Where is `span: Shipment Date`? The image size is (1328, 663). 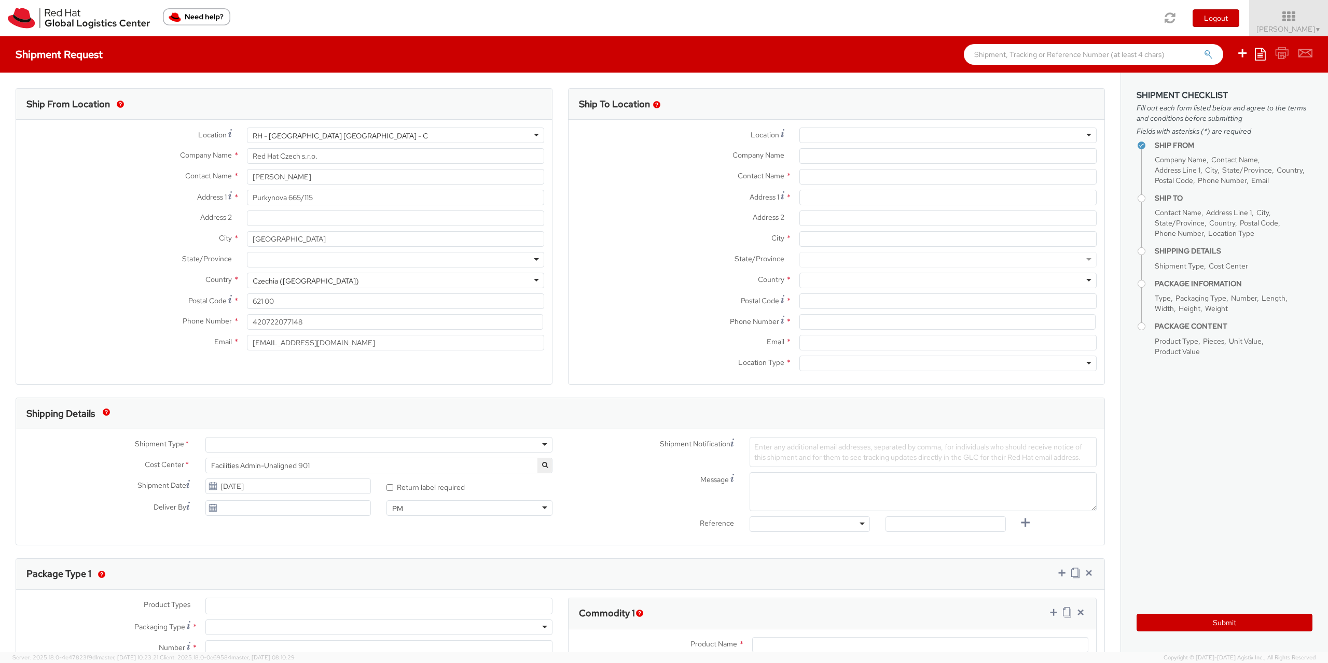
span: Shipment Date is located at coordinates (162, 486).